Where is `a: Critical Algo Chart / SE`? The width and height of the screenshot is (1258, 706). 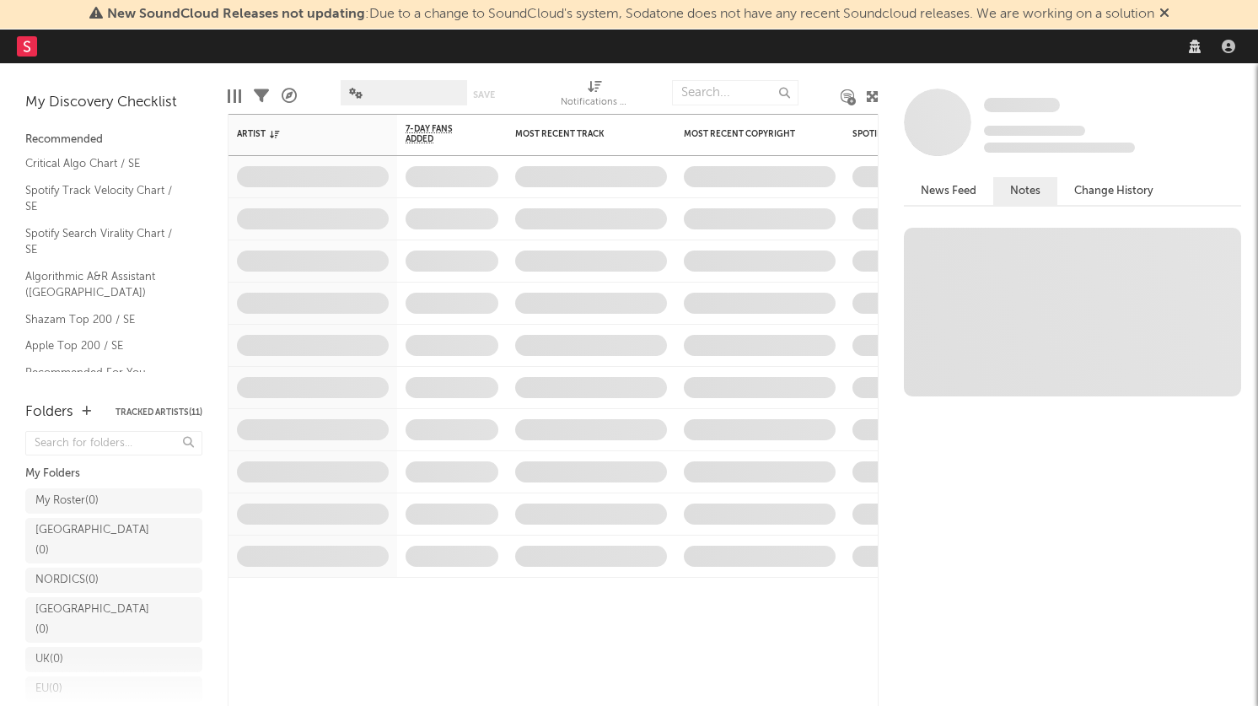 a: Critical Algo Chart / SE is located at coordinates (105, 164).